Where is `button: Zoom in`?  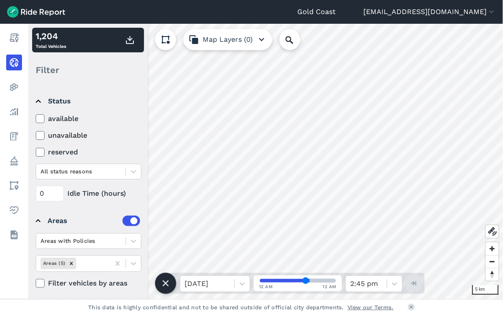
button: Zoom in is located at coordinates (492, 249).